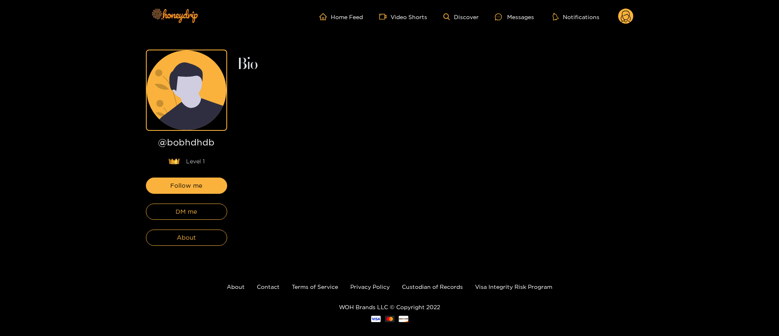 This screenshot has height=336, width=779. I want to click on span: About, so click(186, 238).